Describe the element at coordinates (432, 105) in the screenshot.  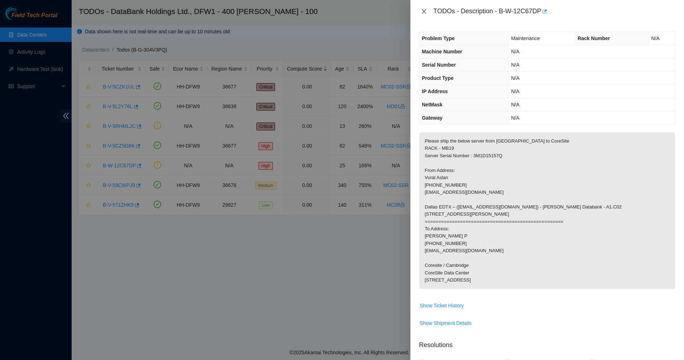
I see `span: NetMask` at that location.